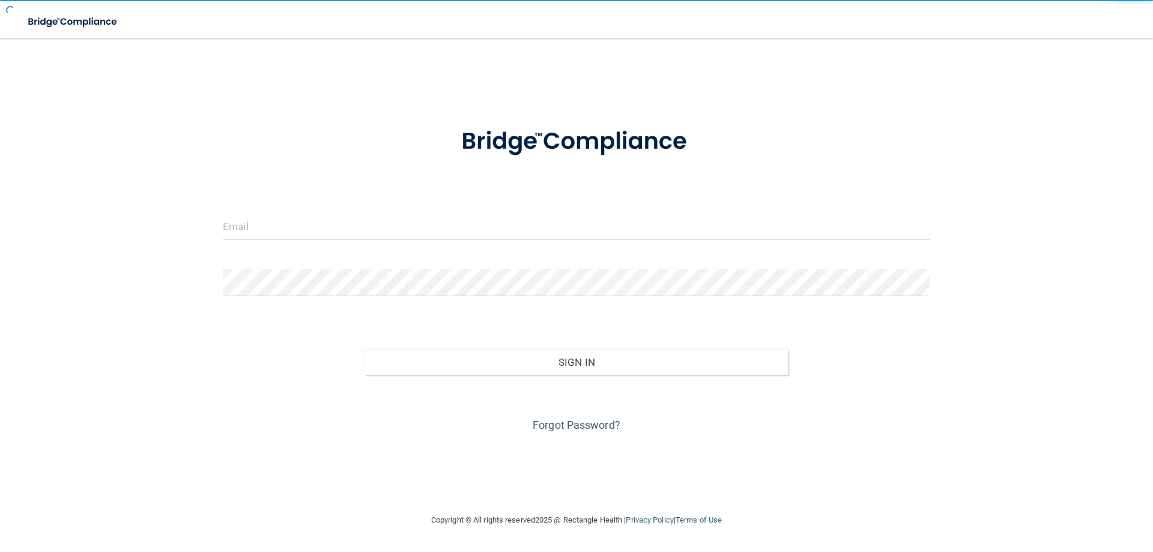  Describe the element at coordinates (699, 520) in the screenshot. I see `a: Terms of Use` at that location.